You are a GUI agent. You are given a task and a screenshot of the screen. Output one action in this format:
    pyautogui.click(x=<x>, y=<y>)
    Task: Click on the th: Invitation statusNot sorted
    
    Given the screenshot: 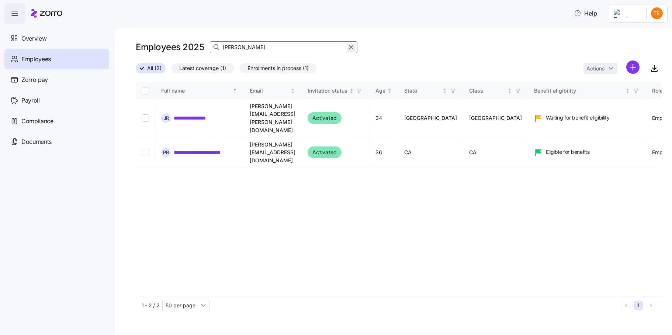 What is the action you would take?
    pyautogui.click(x=336, y=91)
    